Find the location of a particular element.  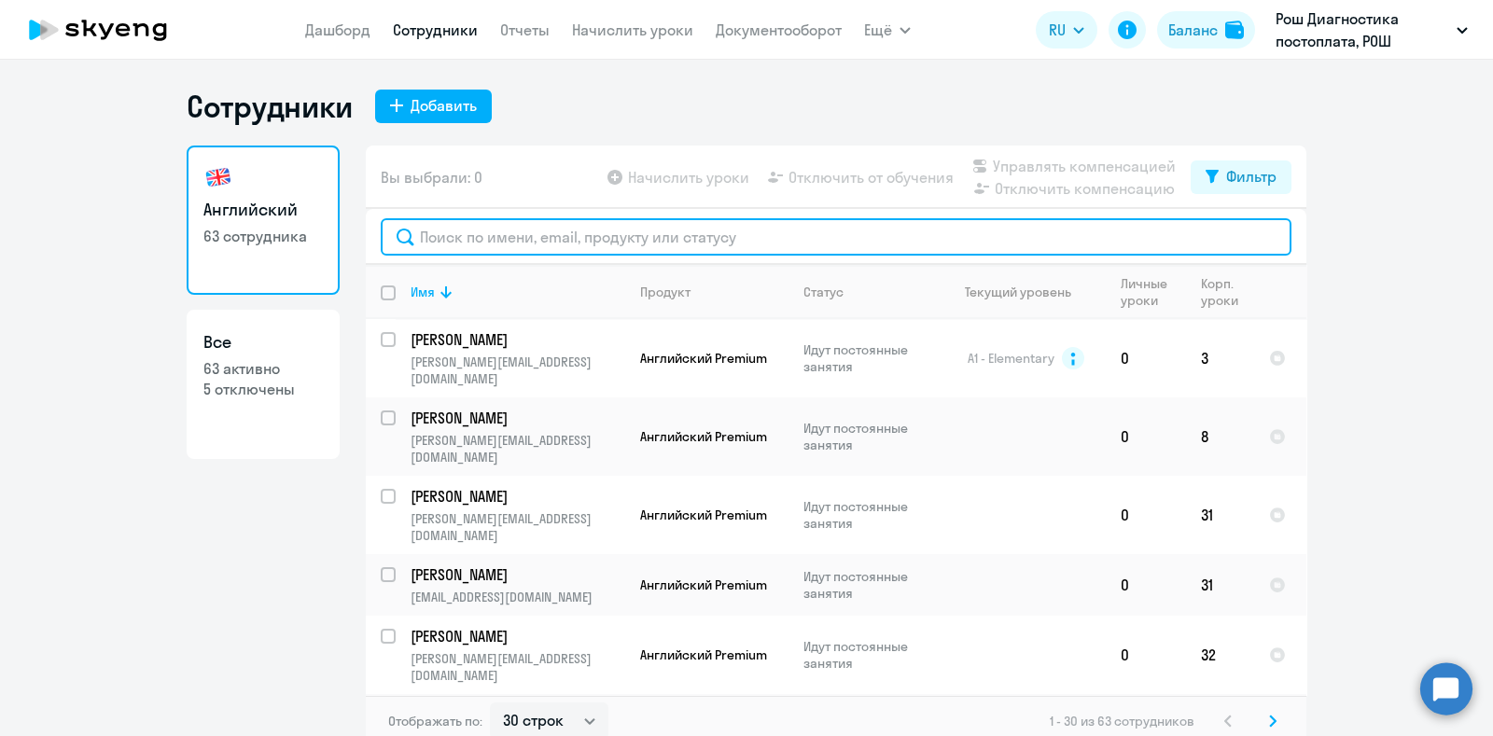

button: Ещё is located at coordinates (887, 30).